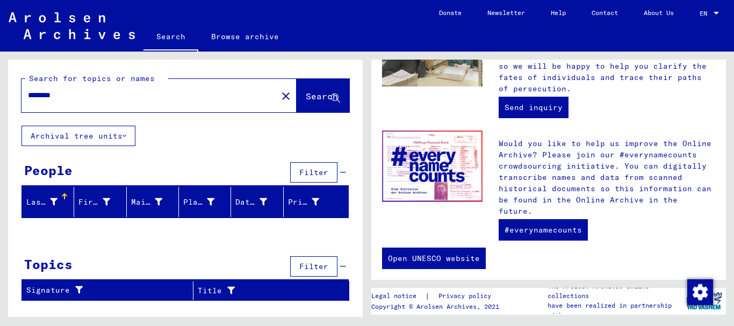  I want to click on button: Search, so click(323, 96).